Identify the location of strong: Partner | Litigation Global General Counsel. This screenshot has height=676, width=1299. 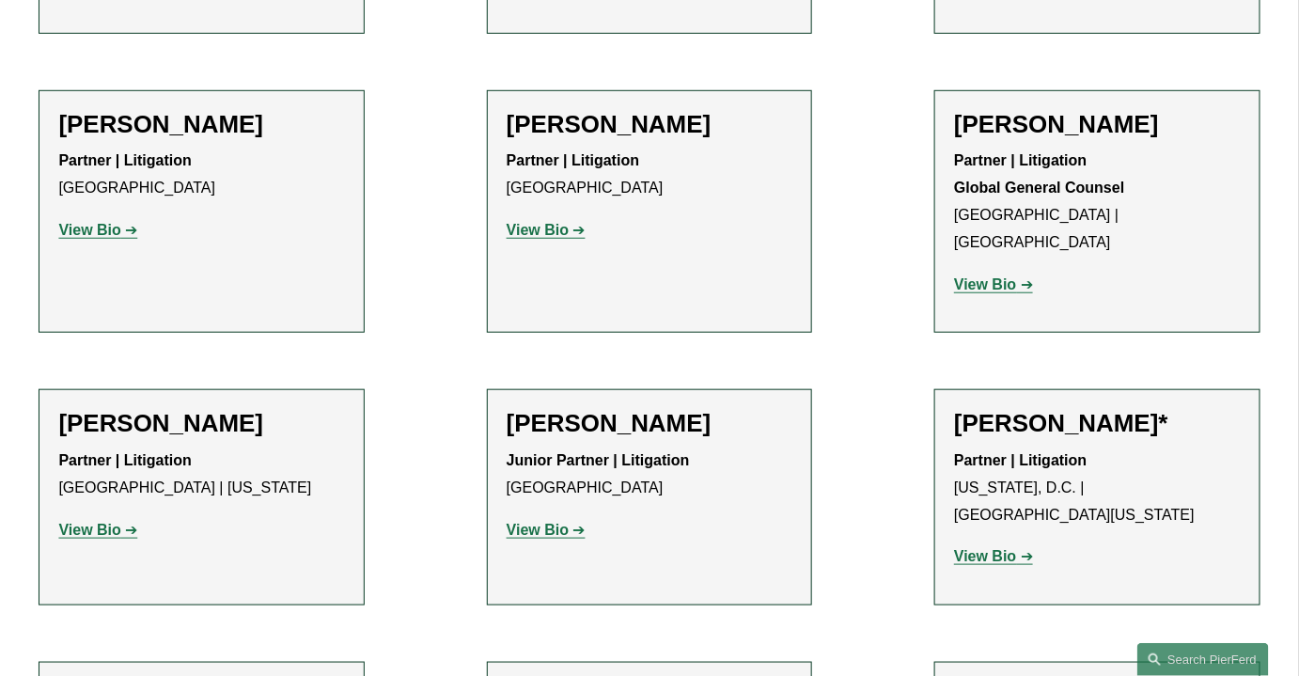
(1039, 174).